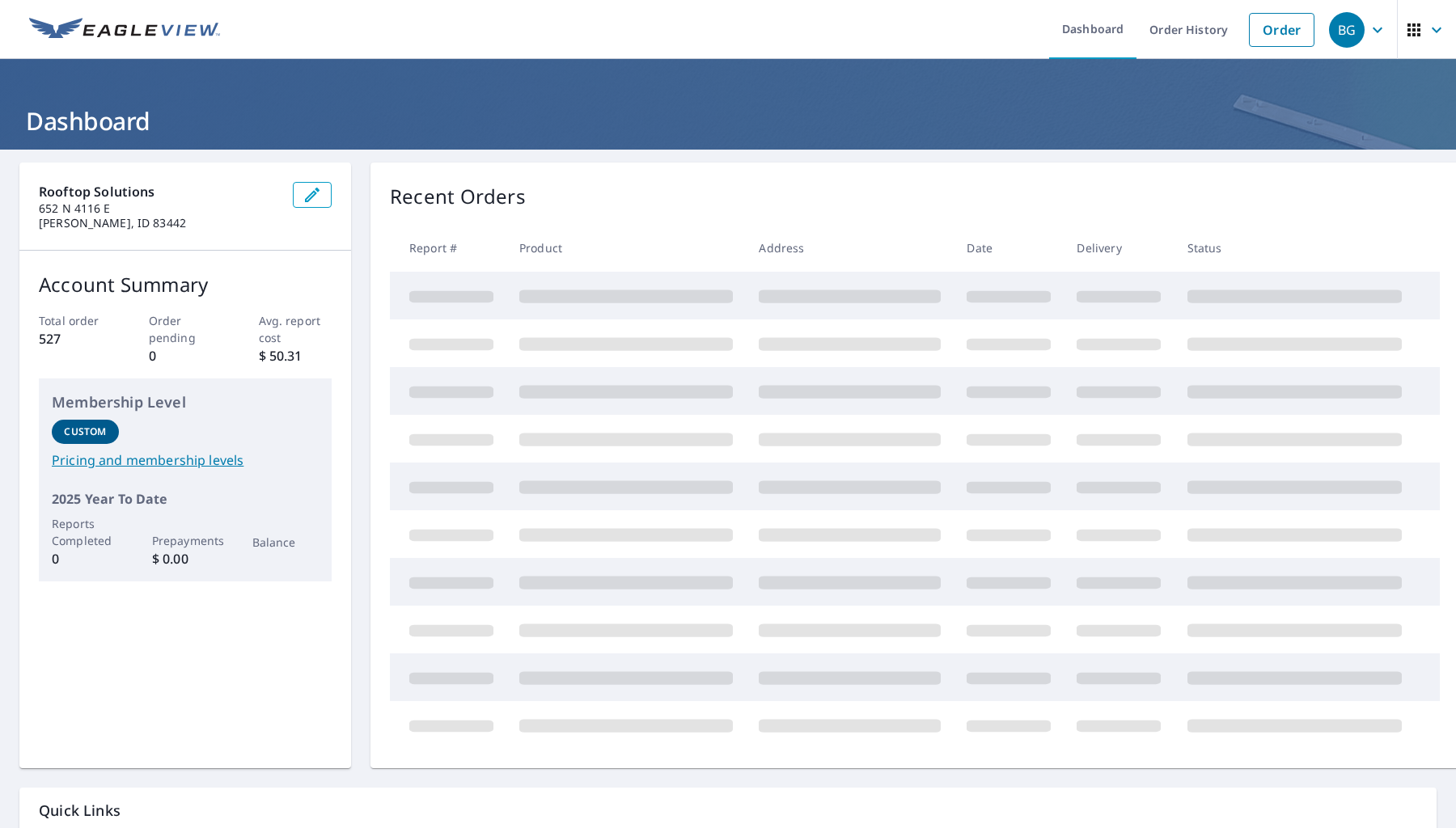 The height and width of the screenshot is (828, 1456). I want to click on a: Pricing and membership levels, so click(186, 461).